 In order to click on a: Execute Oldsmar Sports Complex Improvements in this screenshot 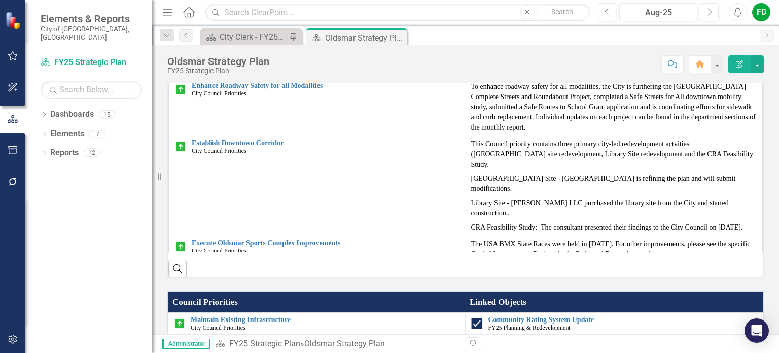, I will do `click(326, 243)`.